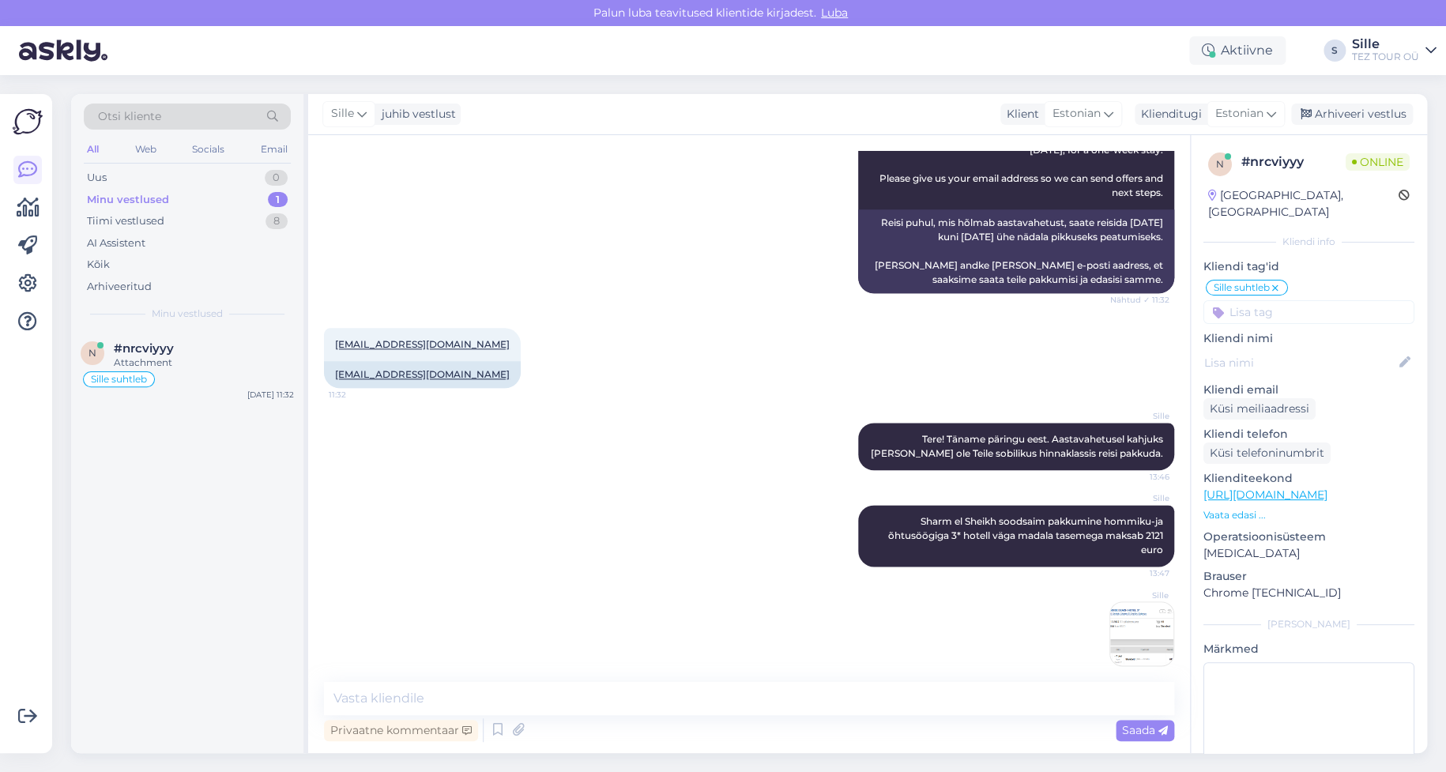 Image resolution: width=1446 pixels, height=772 pixels. Describe the element at coordinates (130, 116) in the screenshot. I see `span: Otsi kliente` at that location.